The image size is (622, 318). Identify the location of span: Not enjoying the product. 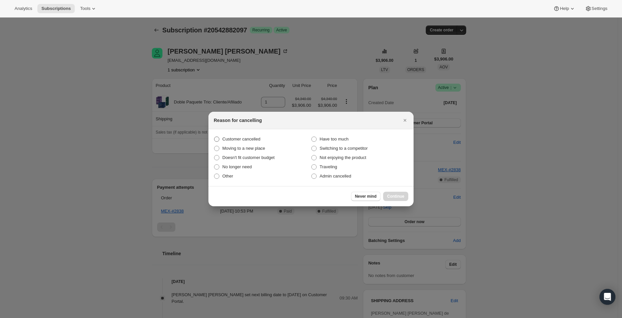
(343, 157).